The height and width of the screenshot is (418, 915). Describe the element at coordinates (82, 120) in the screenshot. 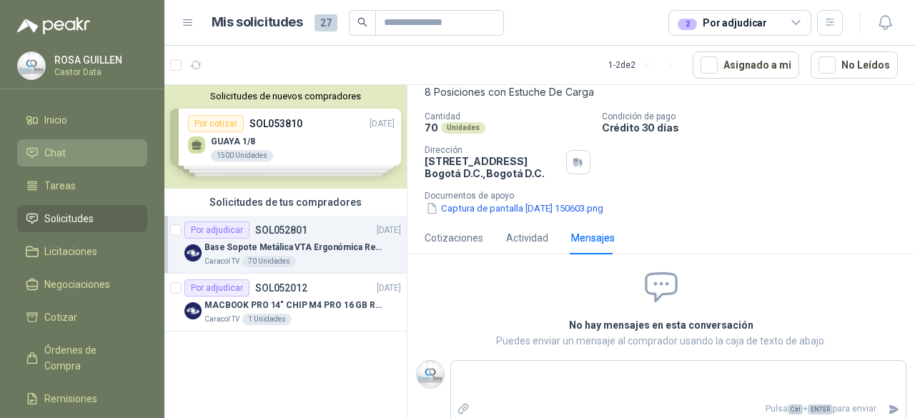

I see `a: Inicio` at that location.